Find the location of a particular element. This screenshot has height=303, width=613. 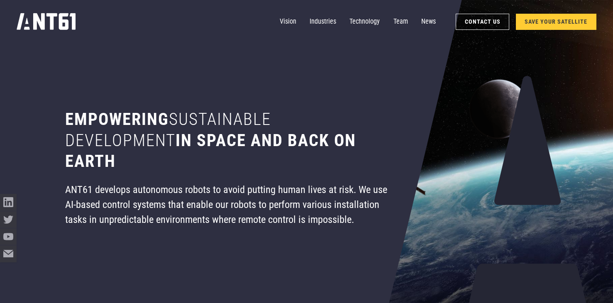

a: Vision is located at coordinates (288, 22).